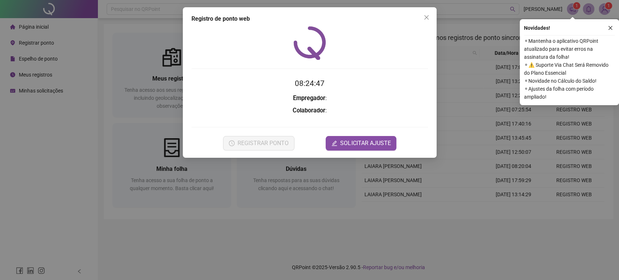  Describe the element at coordinates (569, 49) in the screenshot. I see `span: ⚬ Mantenha o aplicativo QRPoint atualizado para evitar erros na assinatura da folha!` at that location.